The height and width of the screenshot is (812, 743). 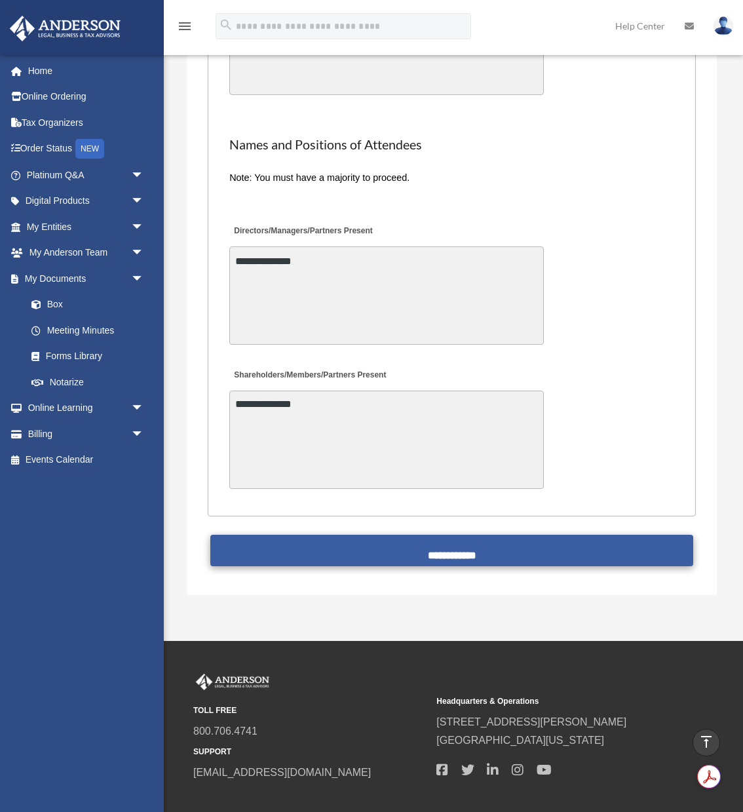 What do you see at coordinates (451, 145) in the screenshot?
I see `h2: Names and Positions of Attendees` at bounding box center [451, 145].